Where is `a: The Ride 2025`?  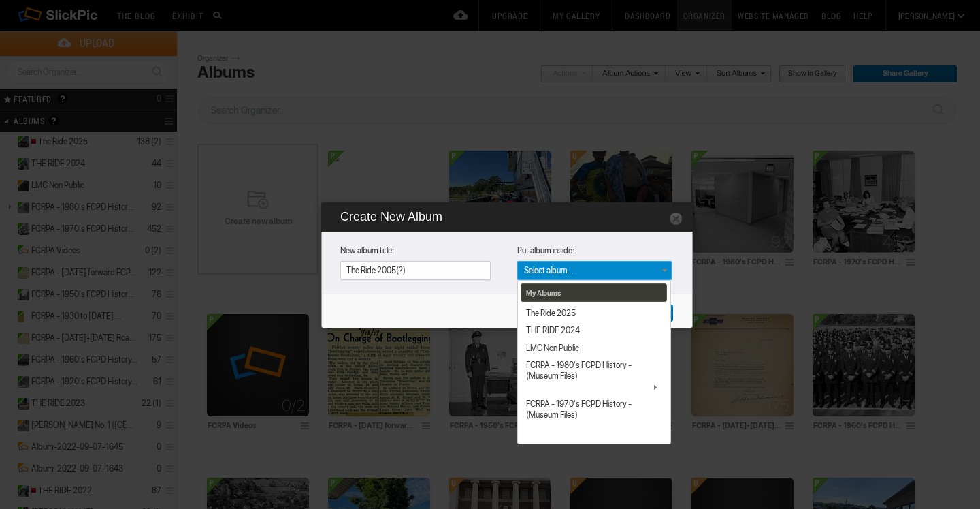 a: The Ride 2025 is located at coordinates (593, 313).